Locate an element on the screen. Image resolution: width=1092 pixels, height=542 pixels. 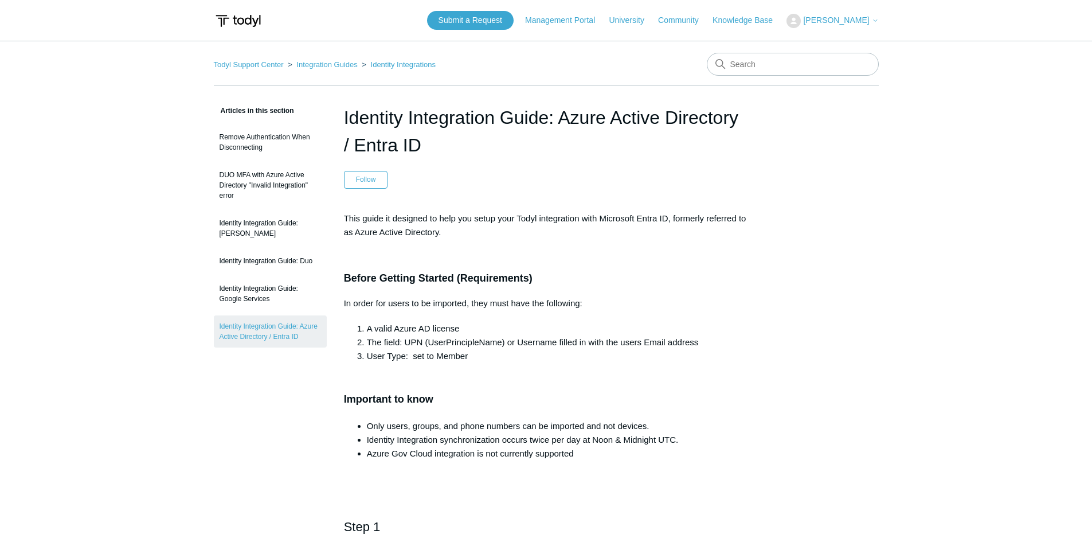
input: Search is located at coordinates (793, 64).